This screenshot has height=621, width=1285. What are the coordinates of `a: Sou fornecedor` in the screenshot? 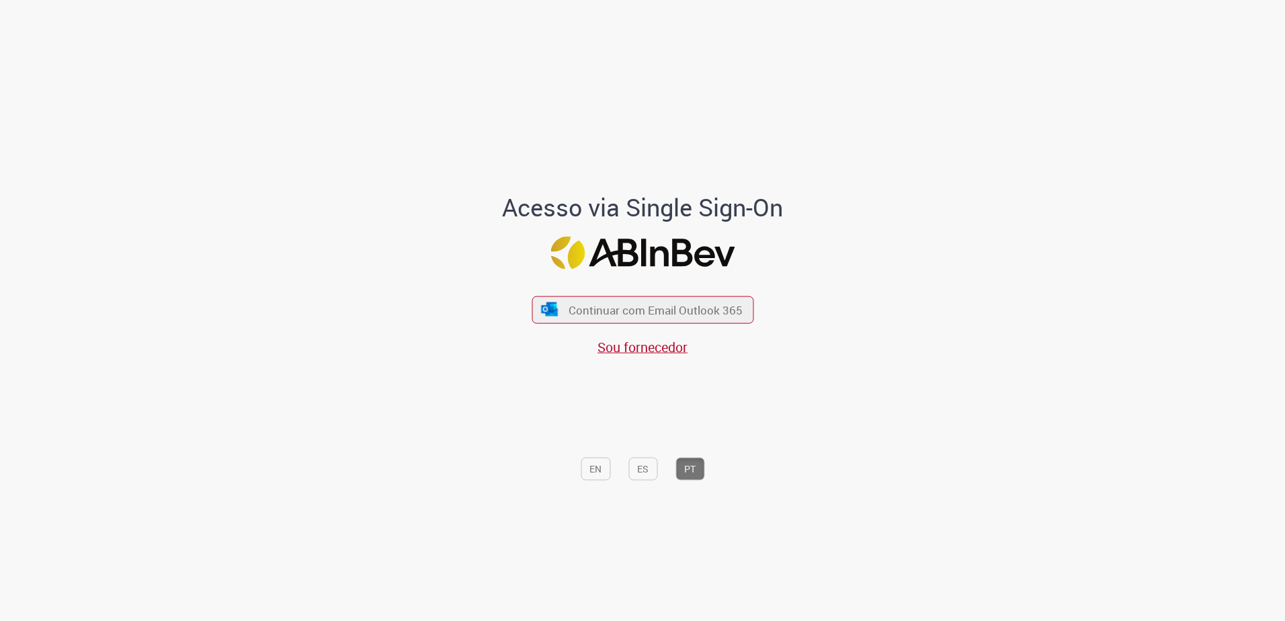 It's located at (643, 347).